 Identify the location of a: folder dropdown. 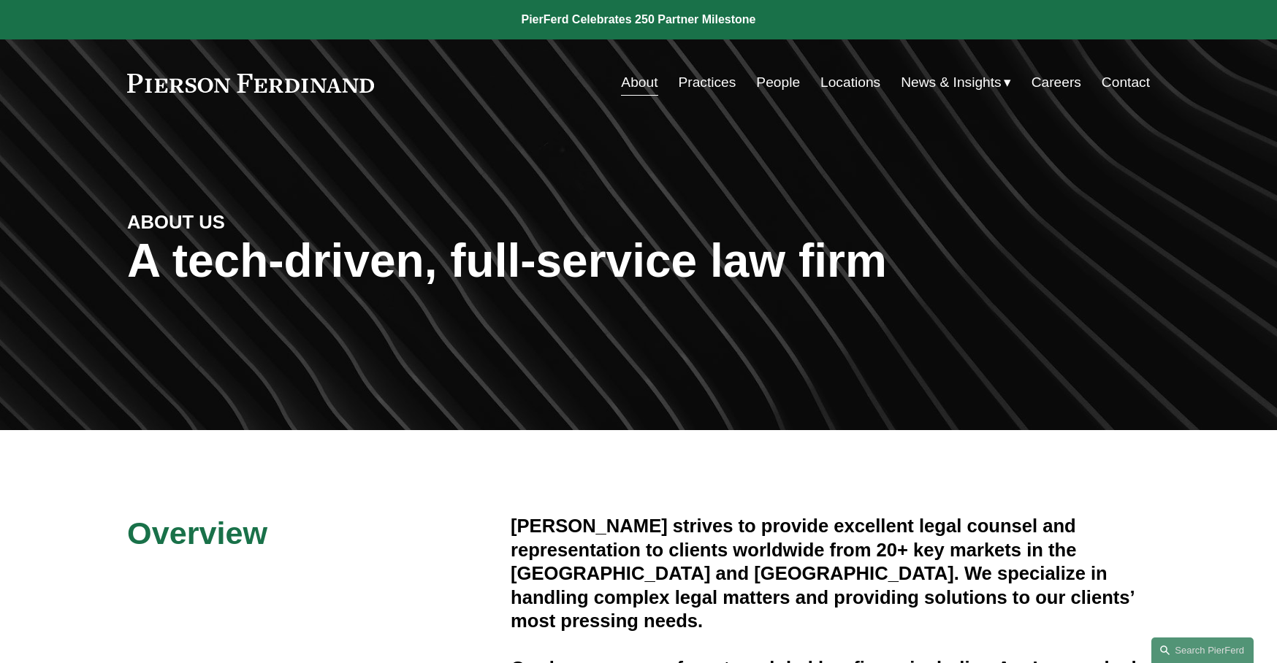
(956, 83).